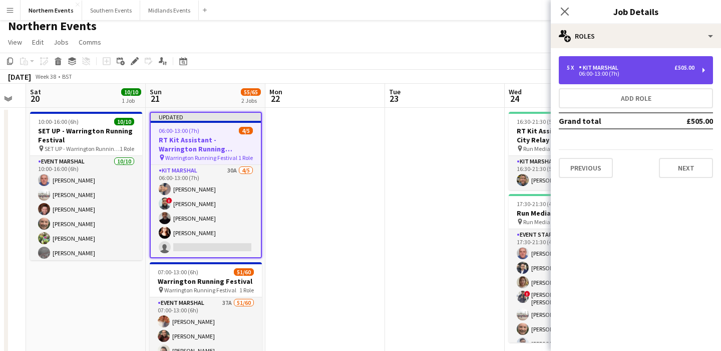 Image resolution: width=721 pixels, height=351 pixels. I want to click on div: 10:00-16:00 (6h)10/10SET UP - Warrington Running Festival SET UP - Warrington Running Festival1 R..., so click(86, 186).